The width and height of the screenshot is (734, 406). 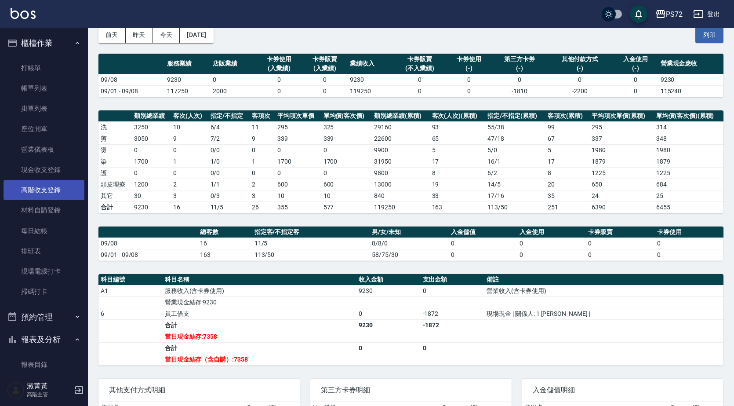 What do you see at coordinates (298, 139) in the screenshot?
I see `td: 339` at bounding box center [298, 139].